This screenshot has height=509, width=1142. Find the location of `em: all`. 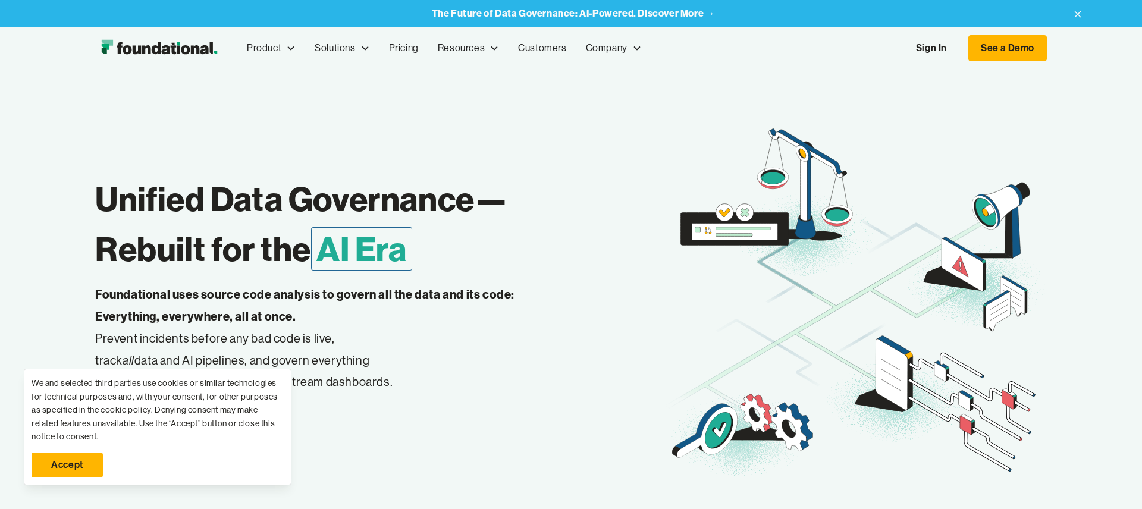

em: all is located at coordinates (129, 360).